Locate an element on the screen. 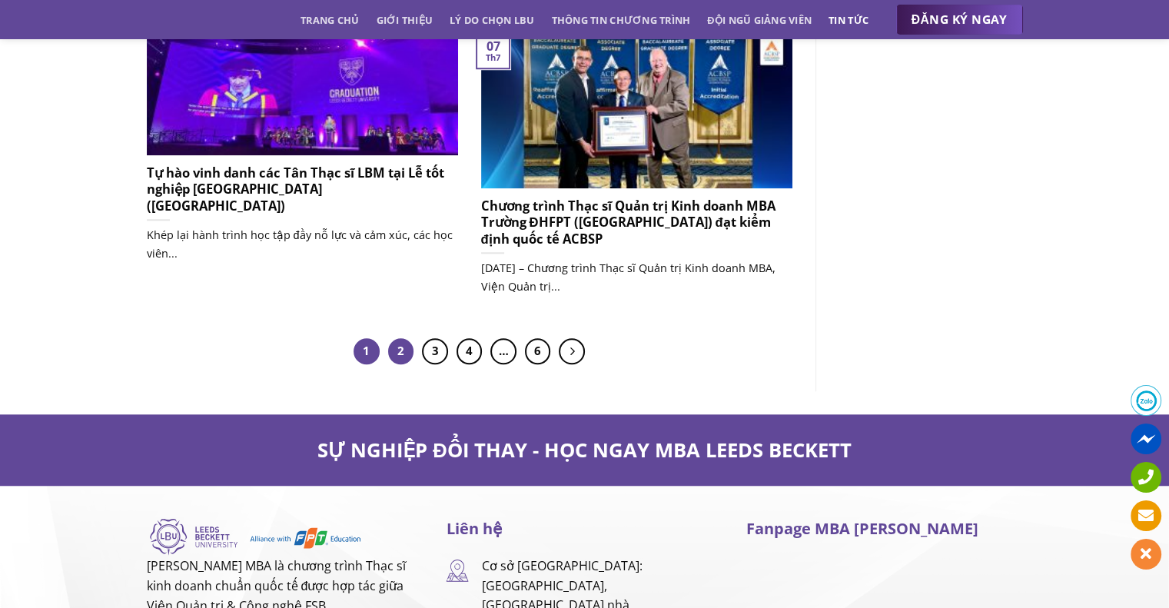  a: Tin tức is located at coordinates (848, 20).